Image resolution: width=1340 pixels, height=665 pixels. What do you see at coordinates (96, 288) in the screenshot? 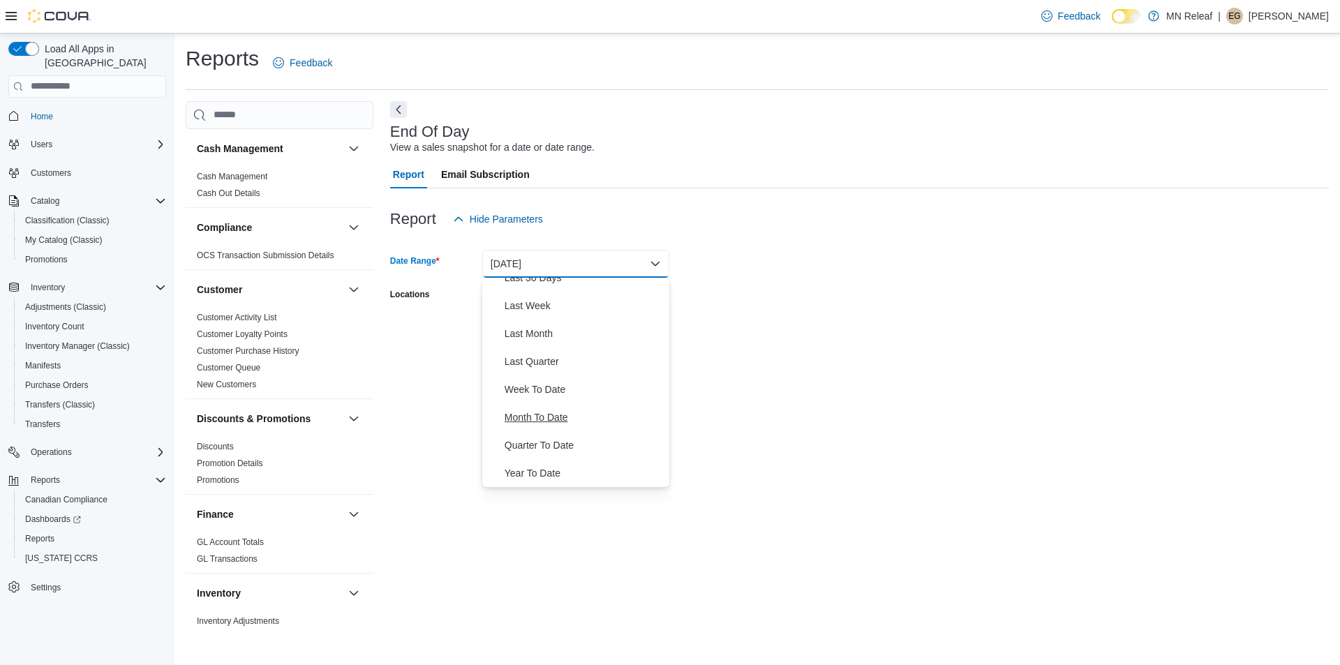
I see `span: Inventory` at bounding box center [96, 288].